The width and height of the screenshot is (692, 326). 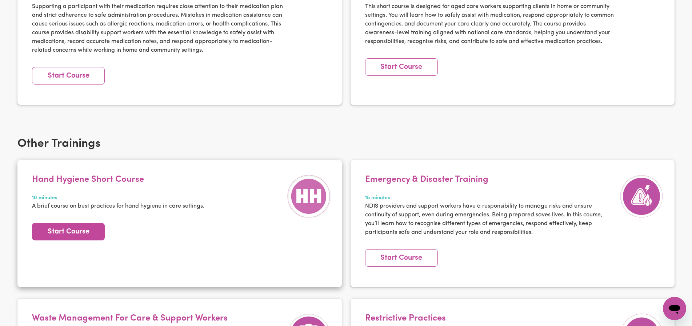 What do you see at coordinates (491, 24) in the screenshot?
I see `p: This short course is designed for aged care workers supporting clients in home or community setti...` at bounding box center [491, 24].